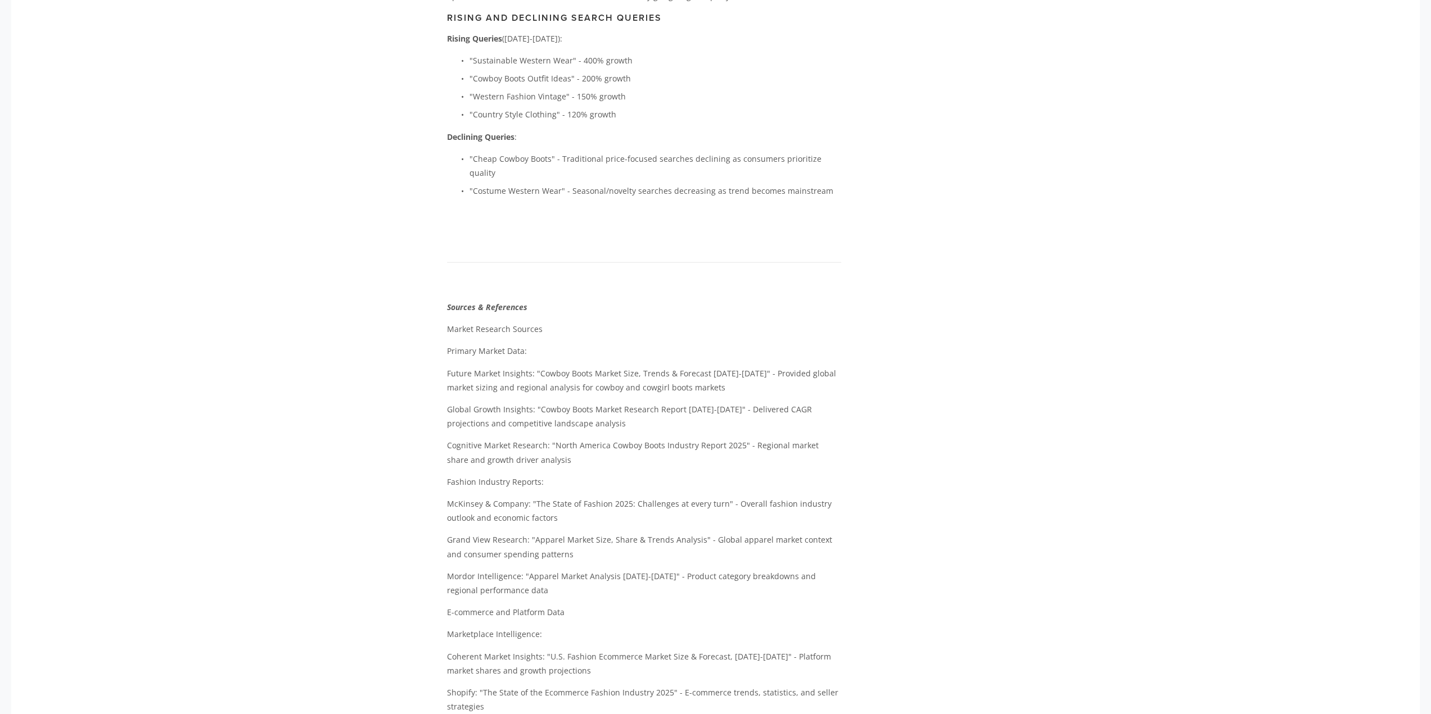 The height and width of the screenshot is (714, 1431). What do you see at coordinates (644, 547) in the screenshot?
I see `p: Grand View Research: "Apparel Market Size, Share & Trends Analysis" - Global apparel market conte...` at bounding box center [644, 547].